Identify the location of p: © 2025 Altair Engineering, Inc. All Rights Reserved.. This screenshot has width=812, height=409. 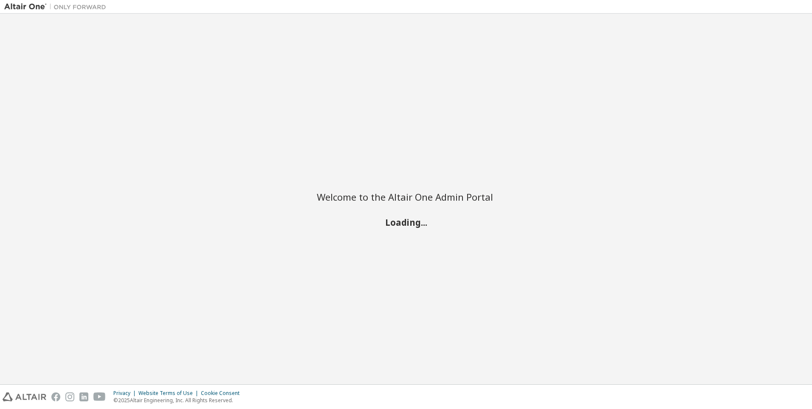
(179, 400).